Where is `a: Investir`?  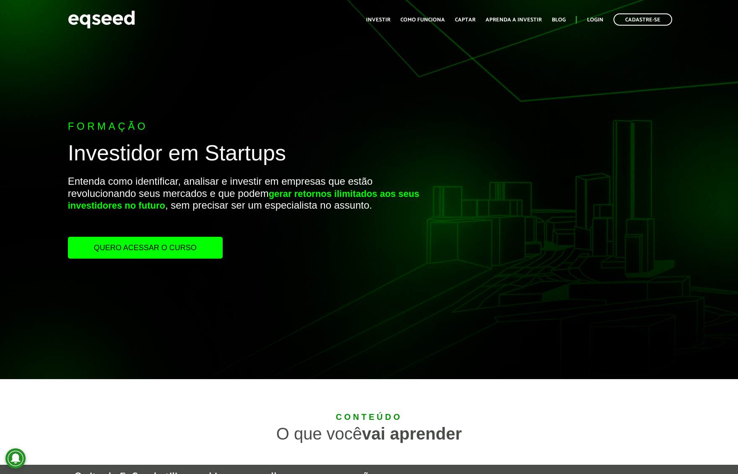
a: Investir is located at coordinates (378, 20).